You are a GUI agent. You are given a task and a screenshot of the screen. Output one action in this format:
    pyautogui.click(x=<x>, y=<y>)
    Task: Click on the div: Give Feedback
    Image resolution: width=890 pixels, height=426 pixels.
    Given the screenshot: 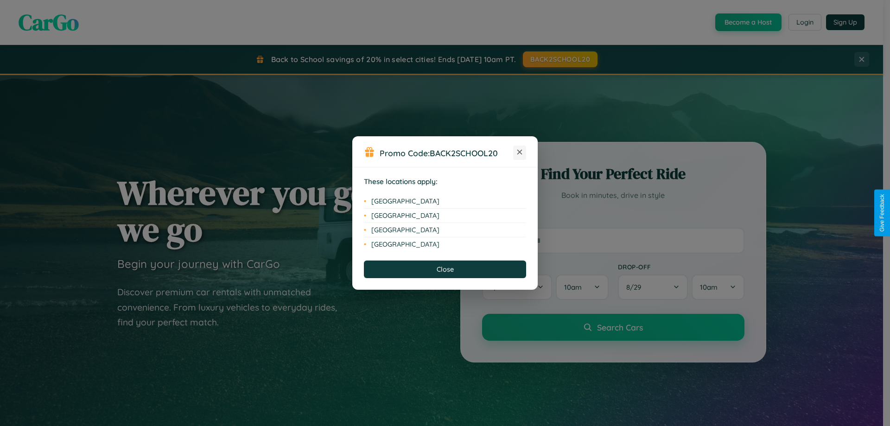 What is the action you would take?
    pyautogui.click(x=882, y=213)
    